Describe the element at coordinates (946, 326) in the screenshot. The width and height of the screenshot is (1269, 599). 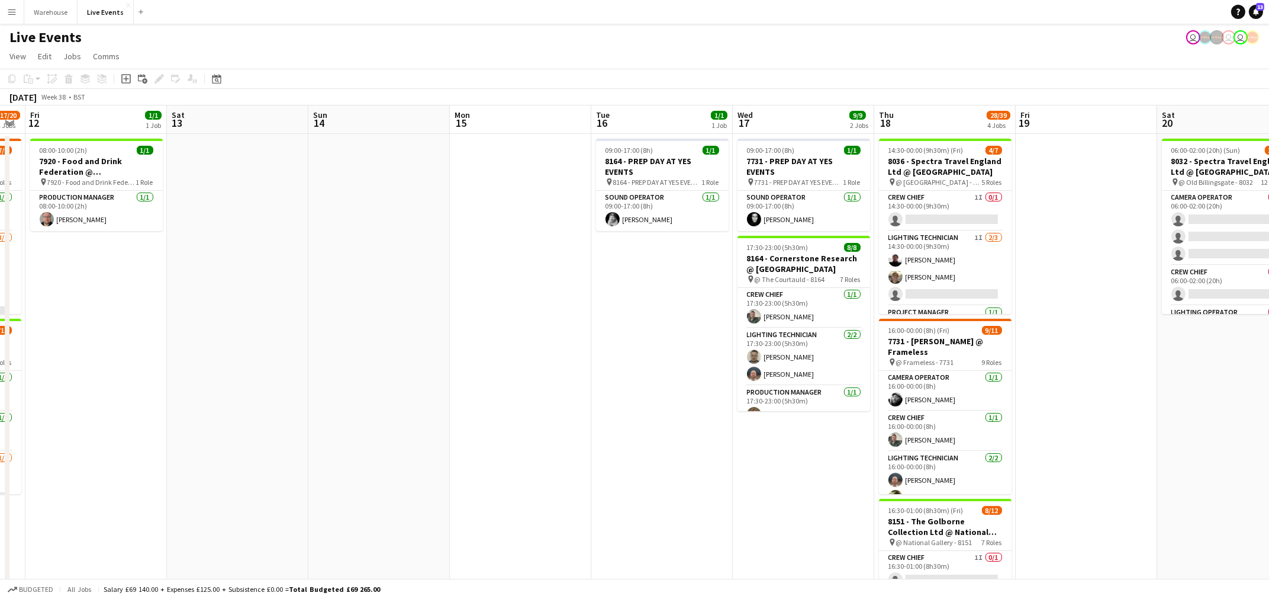
I see `app-card-role: Project Manager1/1` at that location.